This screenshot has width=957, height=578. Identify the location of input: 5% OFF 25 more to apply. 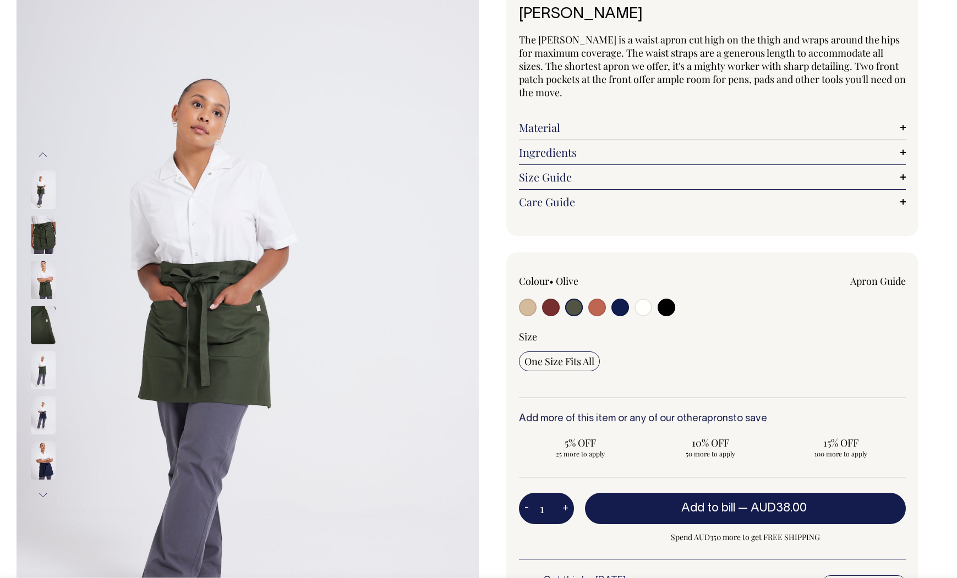
(581, 447).